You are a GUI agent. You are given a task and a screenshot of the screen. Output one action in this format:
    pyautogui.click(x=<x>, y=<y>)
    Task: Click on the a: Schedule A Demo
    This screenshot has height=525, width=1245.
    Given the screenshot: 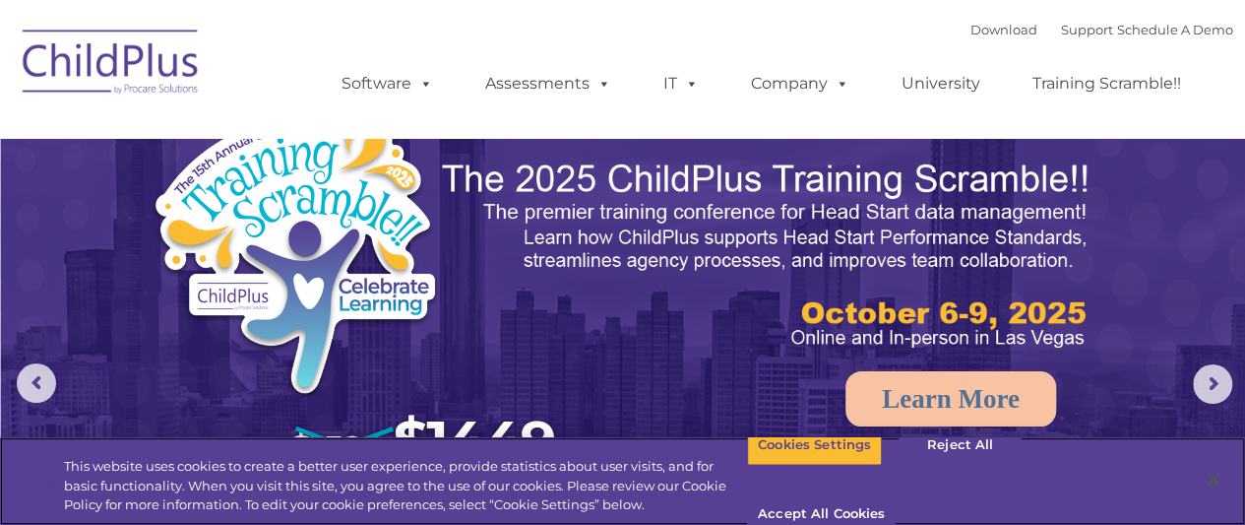 What is the action you would take?
    pyautogui.click(x=1175, y=30)
    